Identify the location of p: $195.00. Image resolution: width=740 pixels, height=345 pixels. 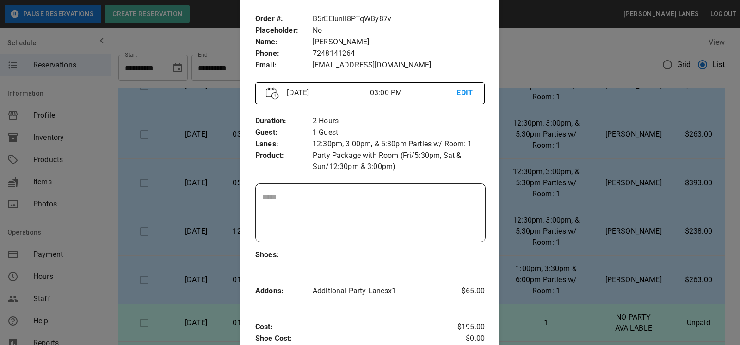
(465, 327).